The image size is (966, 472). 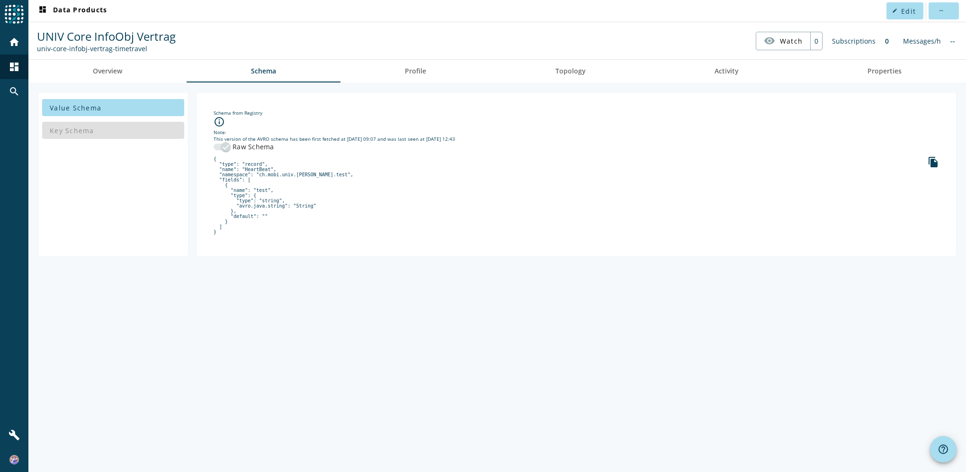 What do you see at coordinates (253, 147) in the screenshot?
I see `label: Raw Schema` at bounding box center [253, 147].